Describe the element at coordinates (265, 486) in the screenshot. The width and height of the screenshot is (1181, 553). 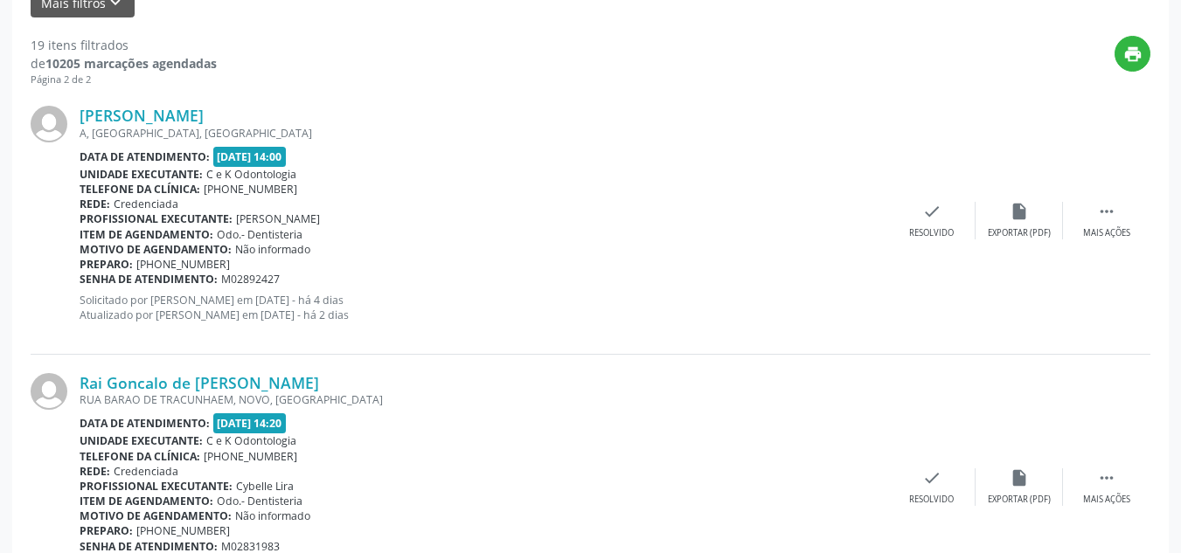
I see `span: Cybelle Lira` at that location.